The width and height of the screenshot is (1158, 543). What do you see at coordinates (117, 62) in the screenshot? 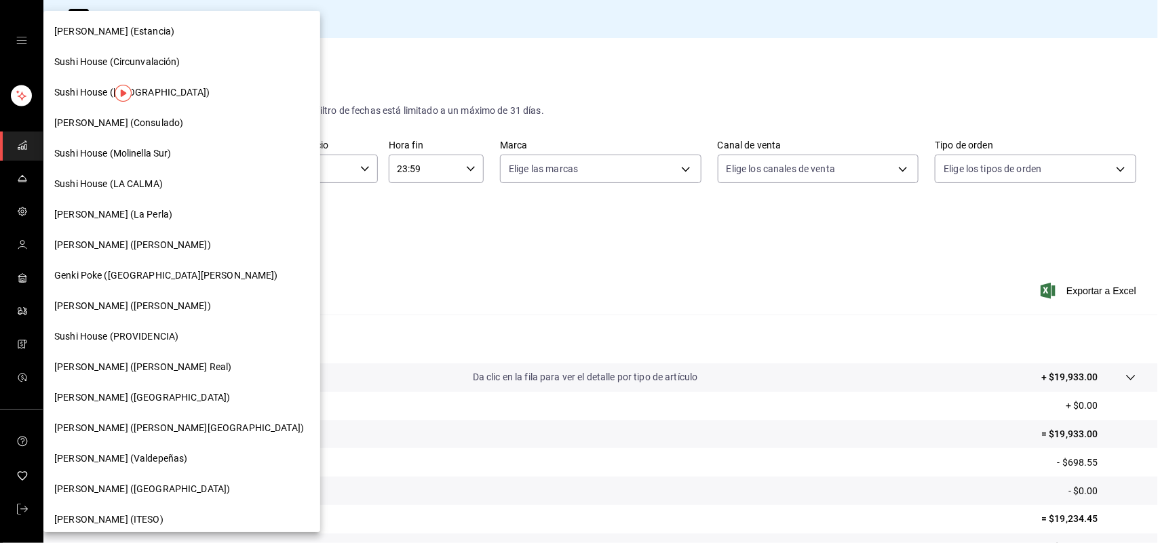
I see `span: Sushi House (Circunvalación)` at bounding box center [117, 62].